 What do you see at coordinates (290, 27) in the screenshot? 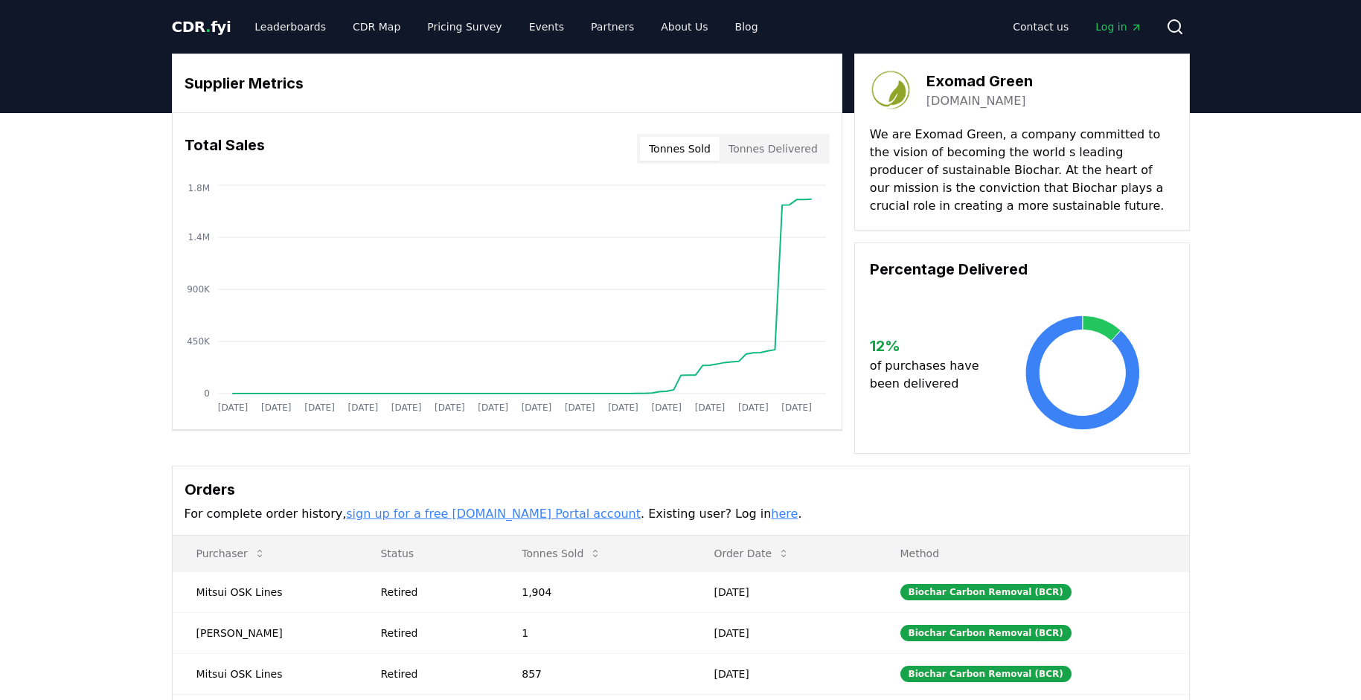
I see `a: Leaderboards` at bounding box center [290, 27].